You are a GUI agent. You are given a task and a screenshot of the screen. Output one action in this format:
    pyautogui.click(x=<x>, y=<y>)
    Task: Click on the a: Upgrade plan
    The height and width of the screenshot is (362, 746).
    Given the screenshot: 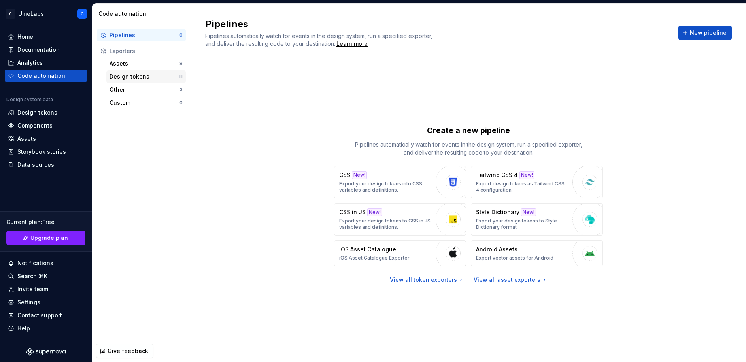 What is the action you would take?
    pyautogui.click(x=46, y=238)
    